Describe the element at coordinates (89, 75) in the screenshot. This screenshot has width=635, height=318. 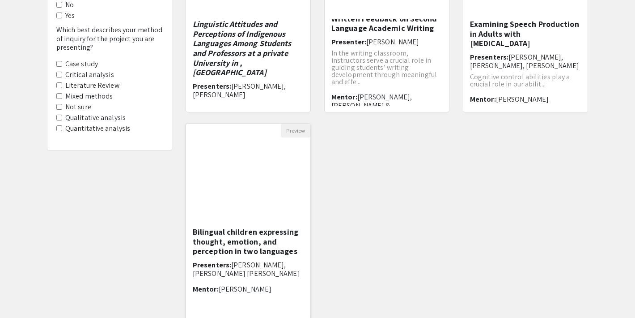
I see `label: Critical analysis` at that location.